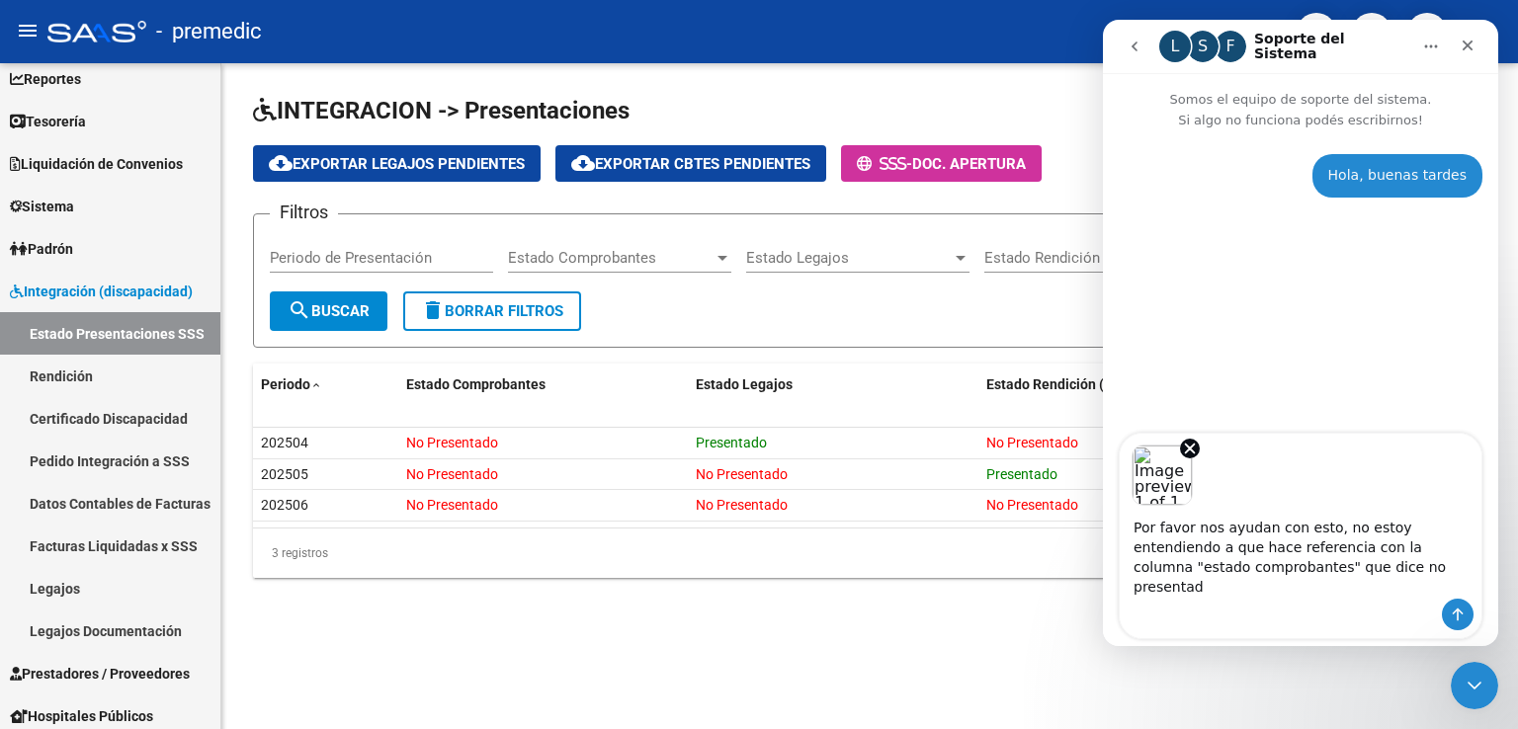  What do you see at coordinates (355, 595) in the screenshot?
I see `button: Enviar un mensaje…` at bounding box center [355, 595].